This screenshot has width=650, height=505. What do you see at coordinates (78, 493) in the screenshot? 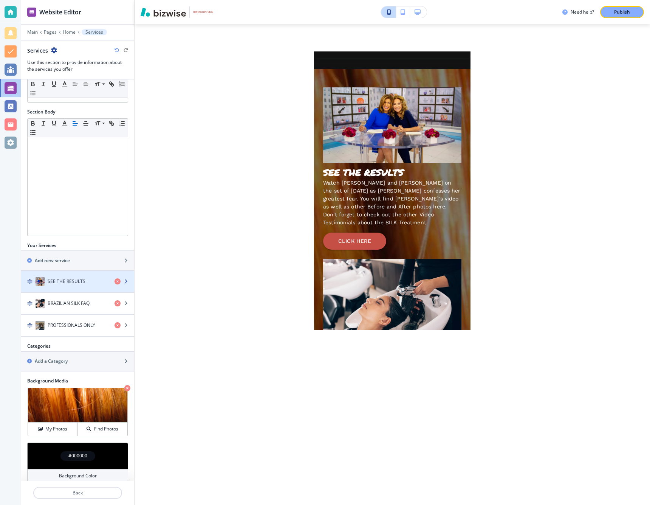
I see `button: Back` at bounding box center [78, 493].